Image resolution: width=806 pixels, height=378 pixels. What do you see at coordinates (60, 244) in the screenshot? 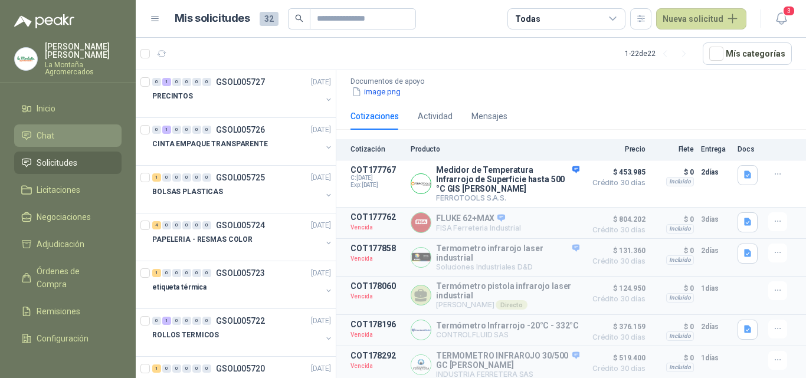
I see `span: Adjudicación` at bounding box center [60, 244].